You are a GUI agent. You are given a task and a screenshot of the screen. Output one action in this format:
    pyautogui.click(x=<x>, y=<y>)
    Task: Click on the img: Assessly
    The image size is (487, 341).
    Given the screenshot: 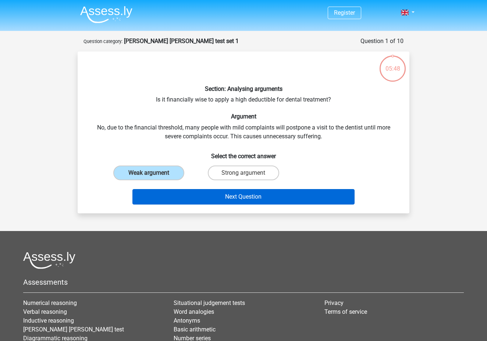 What is the action you would take?
    pyautogui.click(x=106, y=14)
    